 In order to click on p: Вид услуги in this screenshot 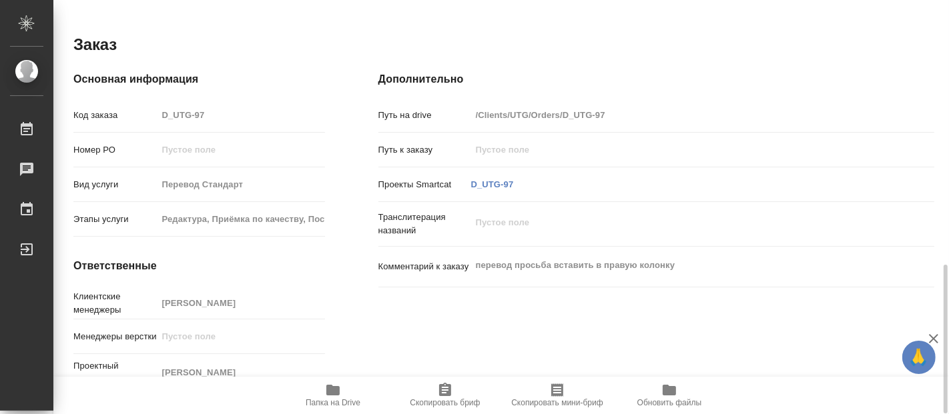, I will do `click(115, 185)`.